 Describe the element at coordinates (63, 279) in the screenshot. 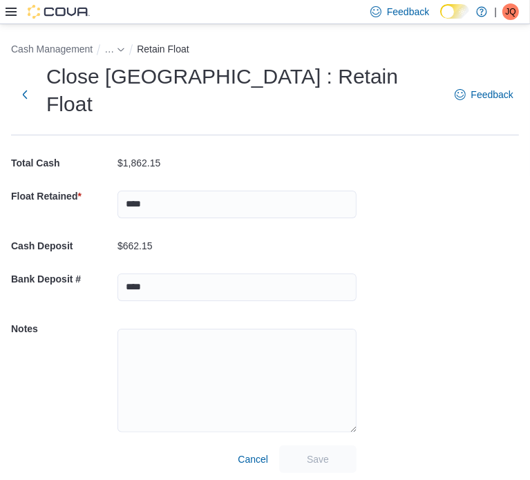

I see `h5: Bank Deposit #` at that location.